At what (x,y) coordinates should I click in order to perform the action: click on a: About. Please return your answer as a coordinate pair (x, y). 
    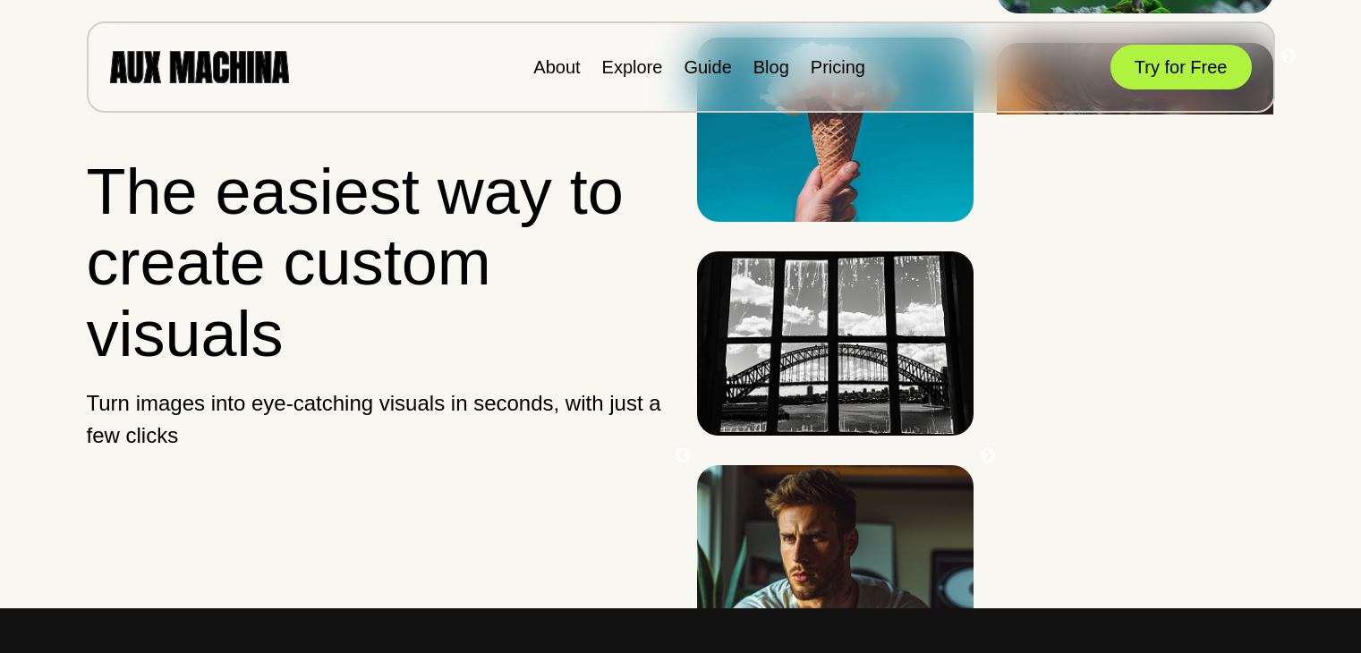
    Looking at the image, I should click on (557, 67).